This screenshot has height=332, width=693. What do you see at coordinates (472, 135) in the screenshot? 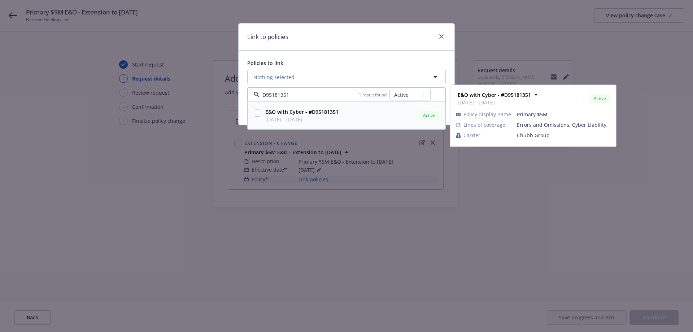
I see `span: Carrier` at bounding box center [472, 135].